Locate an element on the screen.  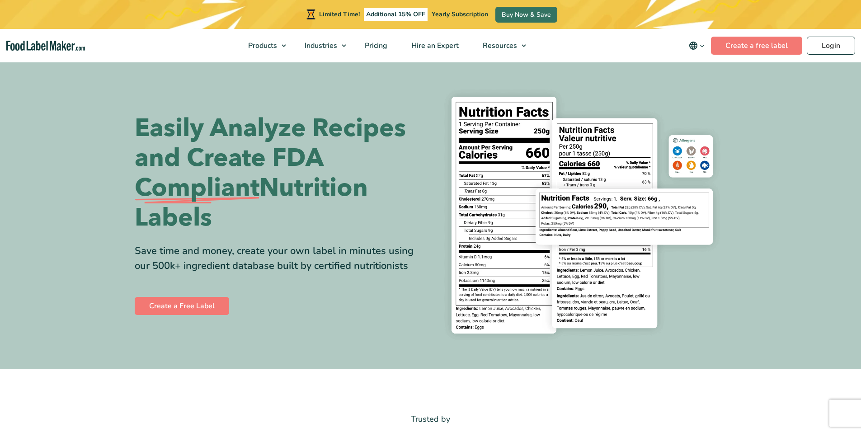
a: Hire an Expert is located at coordinates (434, 46).